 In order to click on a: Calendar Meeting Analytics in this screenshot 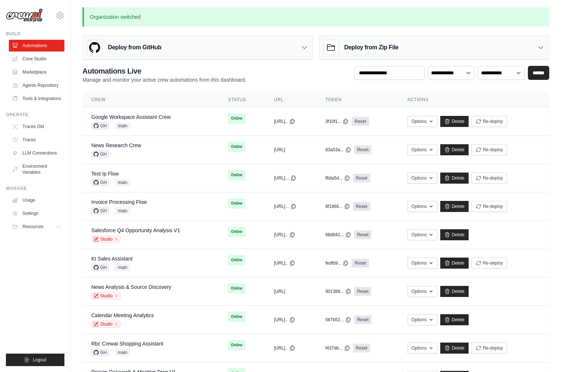, I will do `click(123, 316)`.